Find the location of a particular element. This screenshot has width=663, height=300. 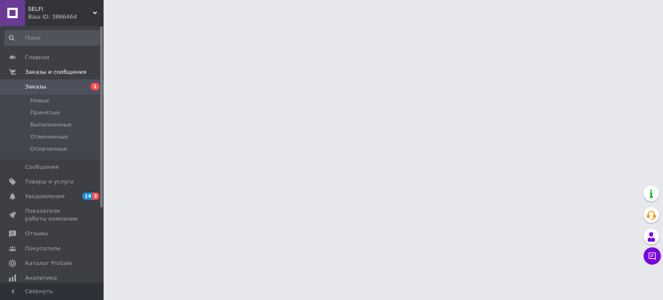

span: Каталог ProSale is located at coordinates (48, 263).